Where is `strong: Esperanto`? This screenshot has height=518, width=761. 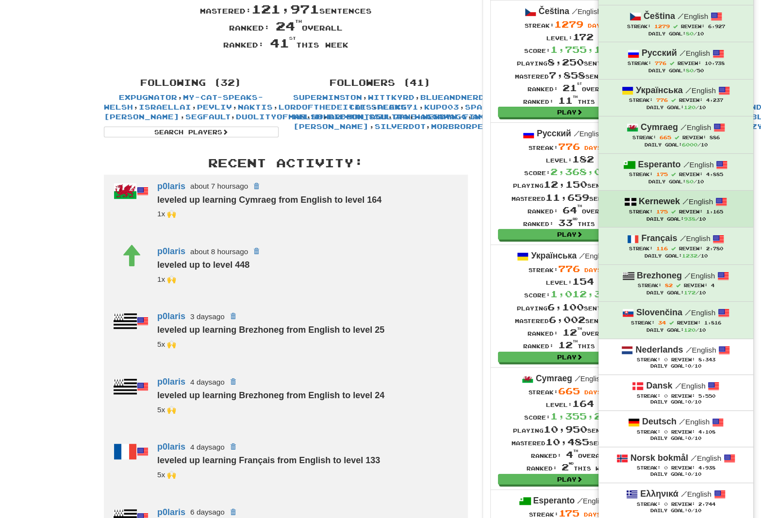 strong: Esperanto is located at coordinates (659, 165).